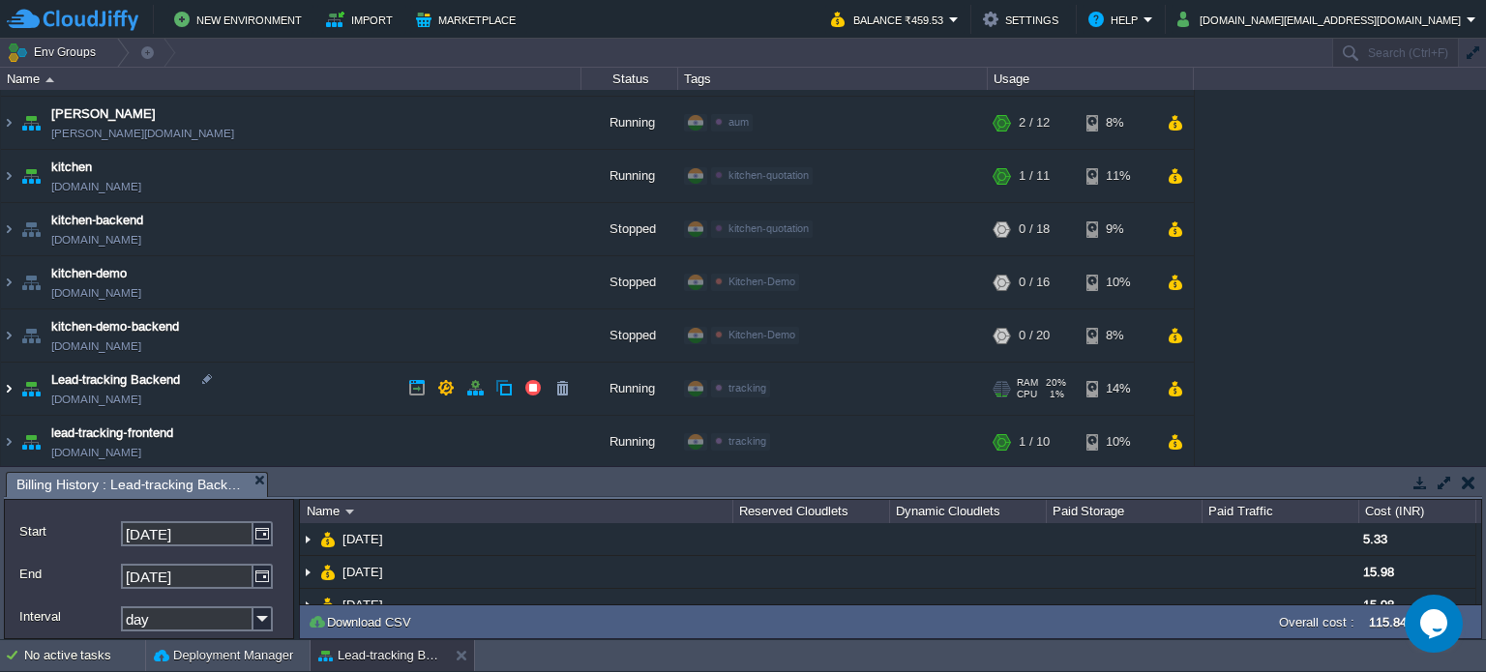  I want to click on div: Paid Traffic, so click(1281, 512).